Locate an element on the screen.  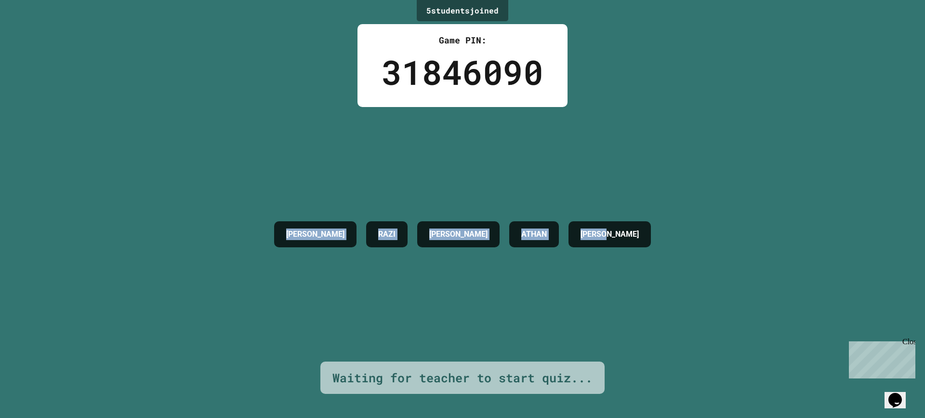
div: Chat with us now!Close is located at coordinates (35, 32).